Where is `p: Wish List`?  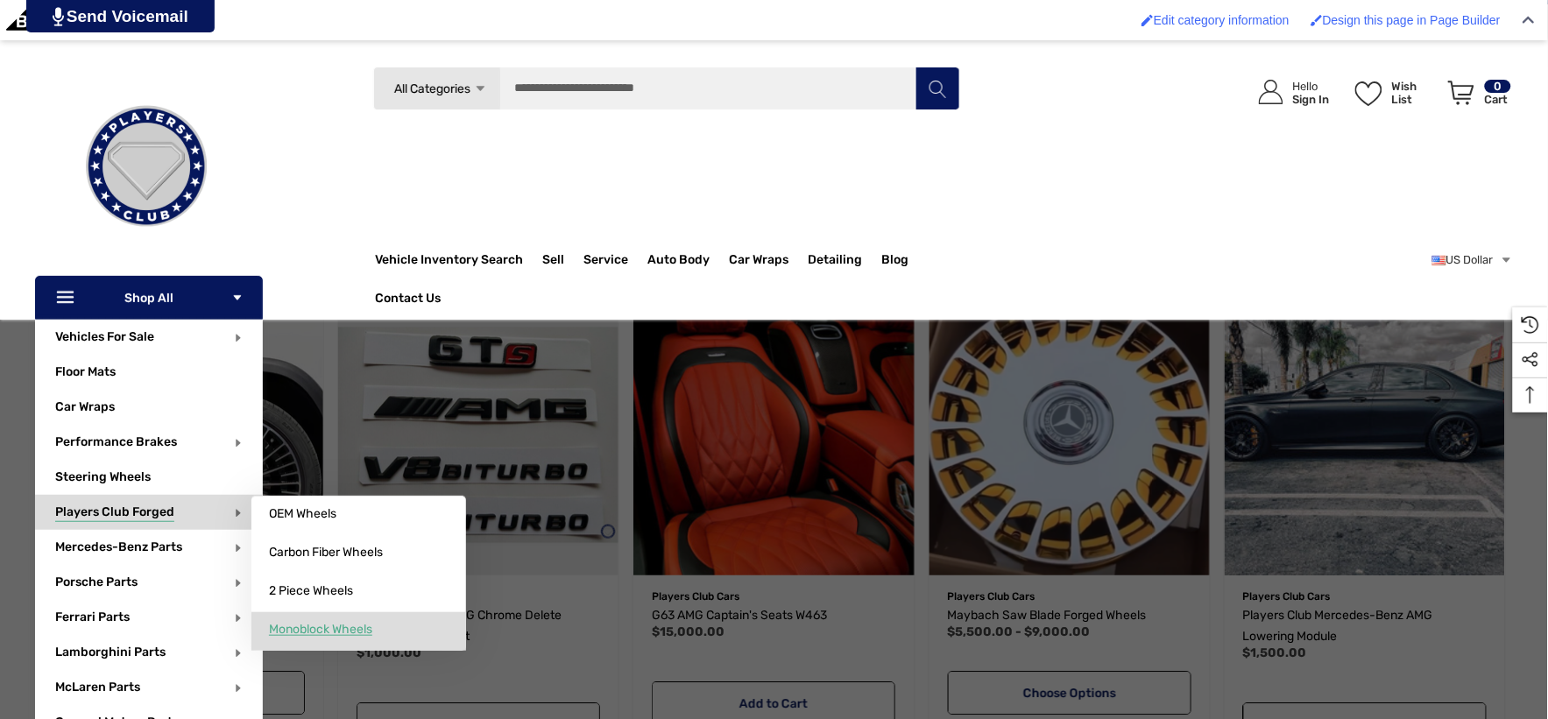 p: Wish List is located at coordinates (1414, 93).